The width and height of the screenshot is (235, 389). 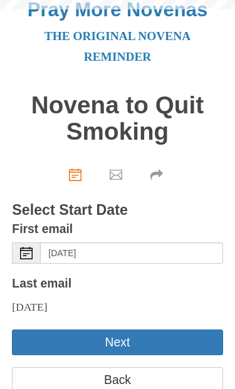 What do you see at coordinates (117, 210) in the screenshot?
I see `h3: Select Start Date` at bounding box center [117, 210].